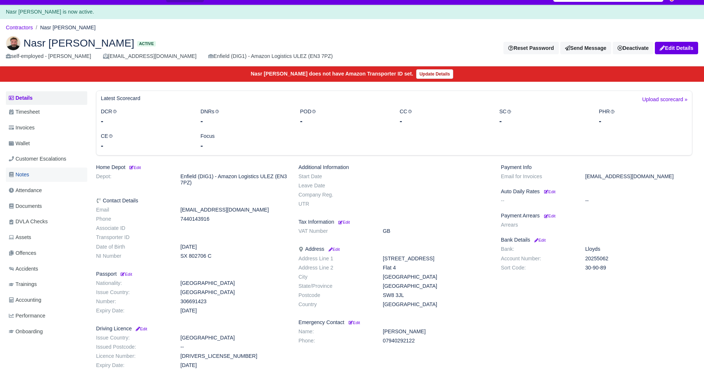  What do you see at coordinates (234, 302) in the screenshot?
I see `dd: 306691423` at bounding box center [234, 302].